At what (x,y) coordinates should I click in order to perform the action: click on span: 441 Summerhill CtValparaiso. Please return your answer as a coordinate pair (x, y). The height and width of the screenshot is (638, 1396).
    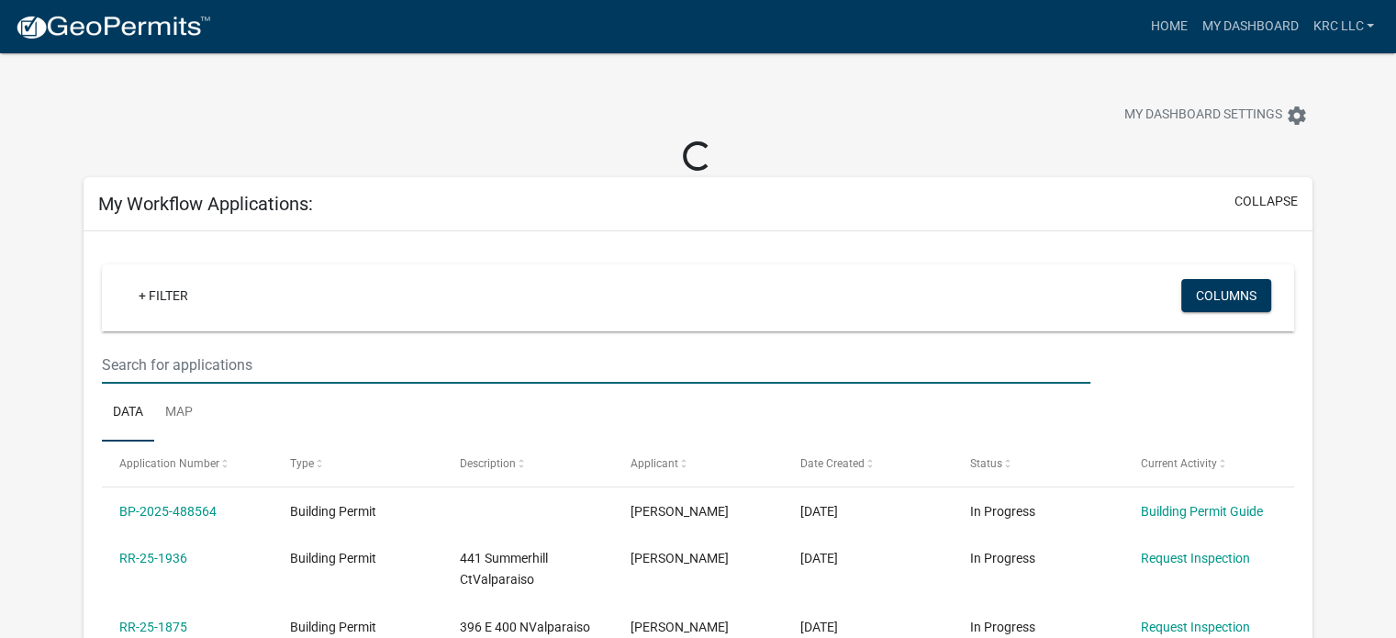
    Looking at the image, I should click on (504, 568).